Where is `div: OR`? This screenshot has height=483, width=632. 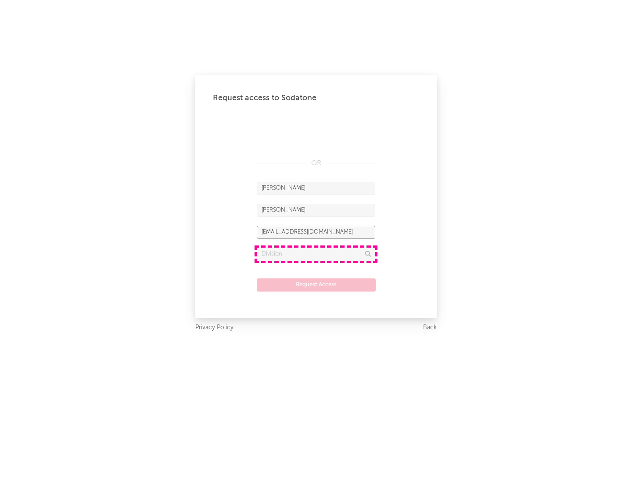 div: OR is located at coordinates (316, 163).